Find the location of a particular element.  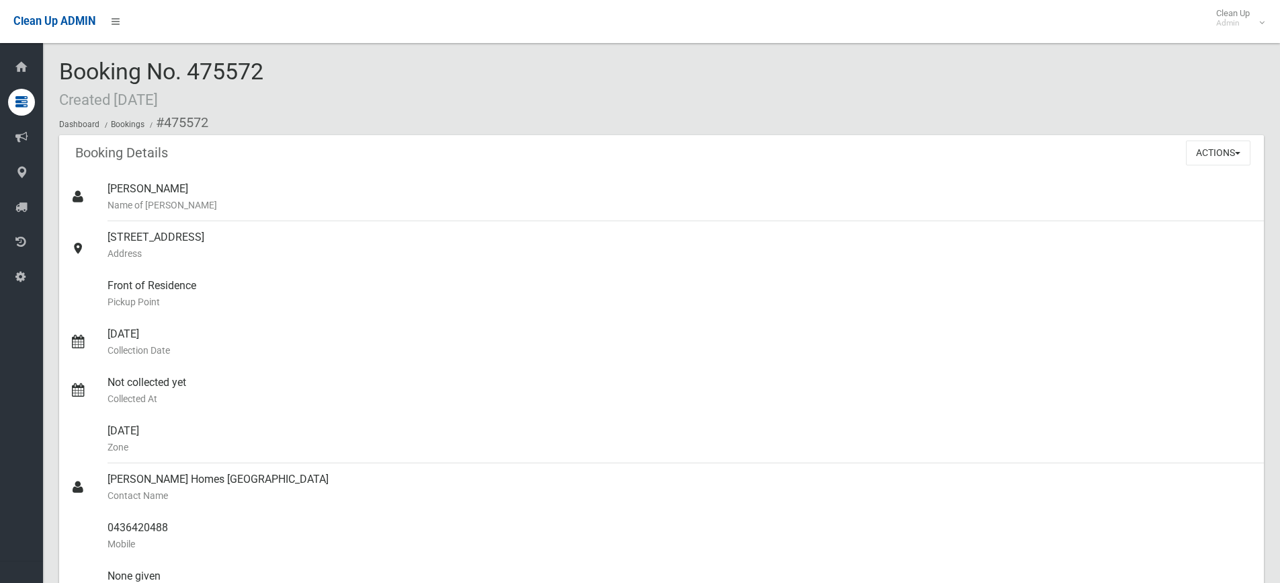

div: Front of Residence is located at coordinates (680, 294).